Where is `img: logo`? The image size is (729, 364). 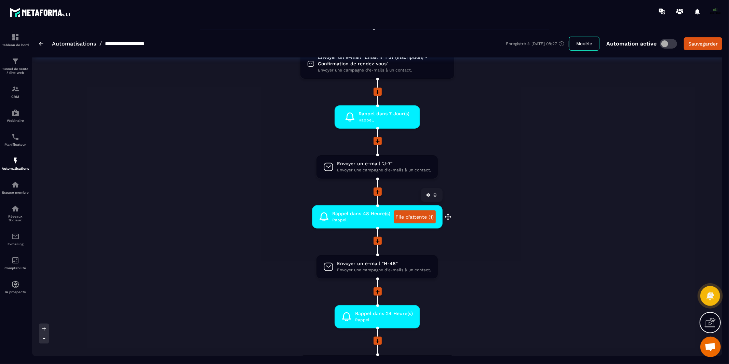 img: logo is located at coordinates (40, 12).